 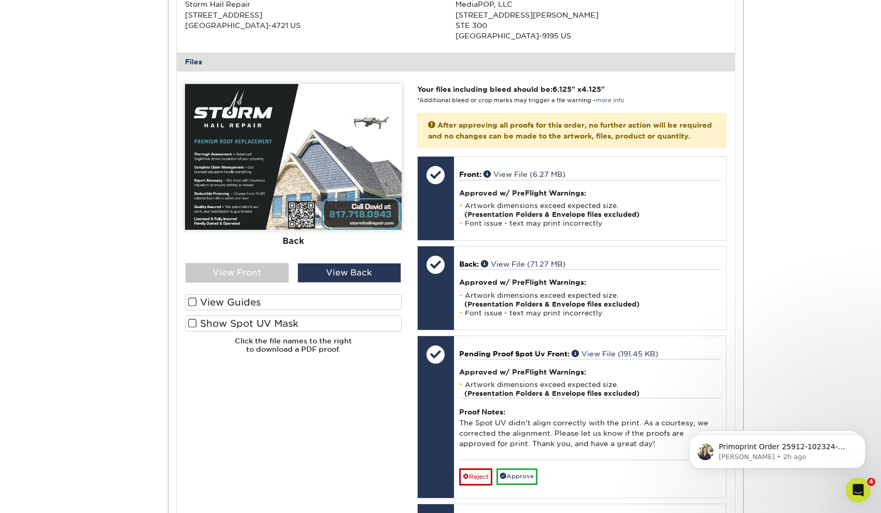 What do you see at coordinates (112, 45) in the screenshot?
I see `p: Message from Irene, sent 2h ago` at bounding box center [112, 45].